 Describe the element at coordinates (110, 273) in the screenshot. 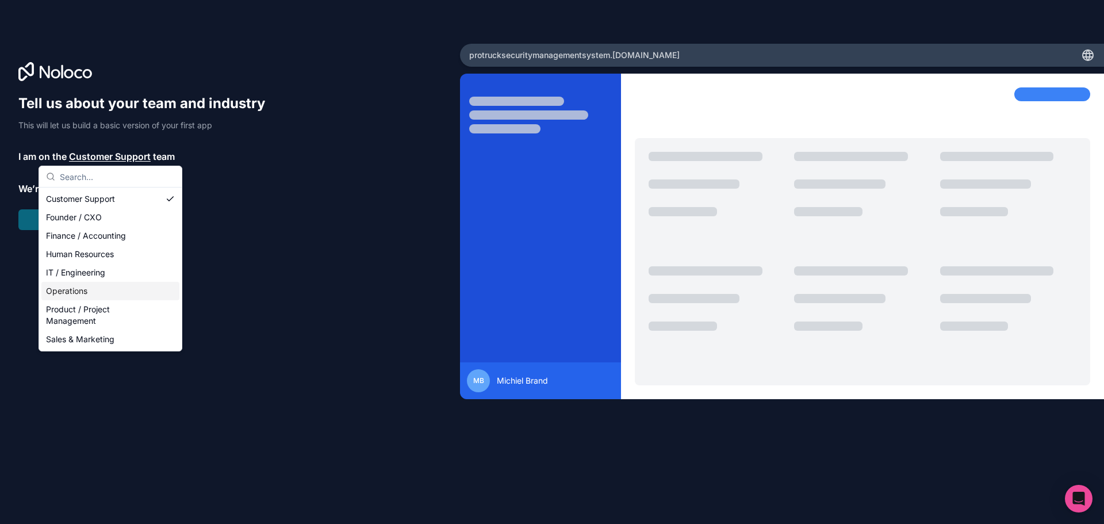

I see `div: IT / Engineering` at that location.